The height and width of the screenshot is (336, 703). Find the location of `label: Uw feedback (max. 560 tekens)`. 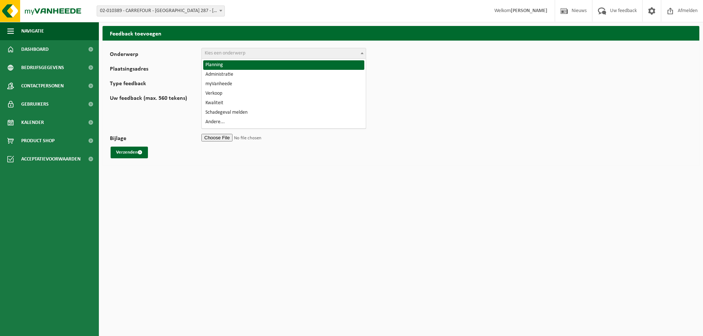

label: Uw feedback (max. 560 tekens) is located at coordinates (156, 112).